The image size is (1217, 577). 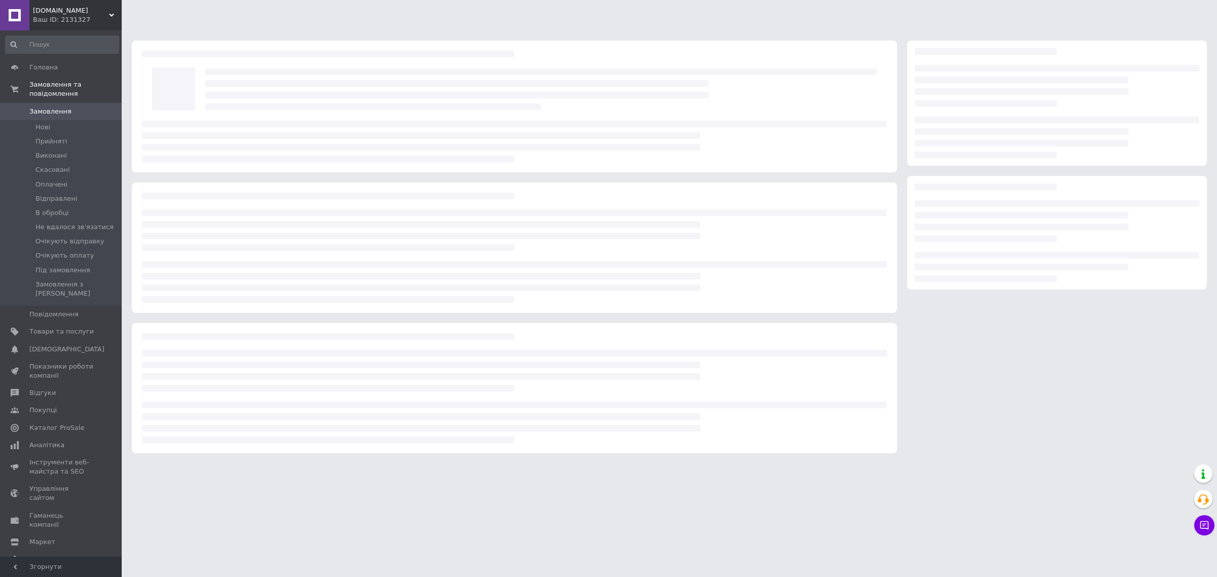 I want to click on button: Чат з покупцем, so click(x=1204, y=525).